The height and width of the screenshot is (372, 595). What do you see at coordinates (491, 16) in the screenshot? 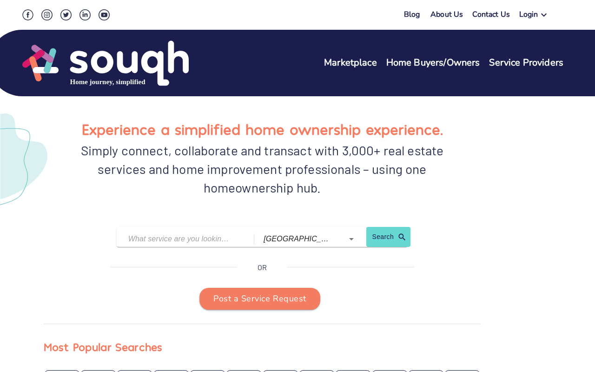
I see `a: Contact Us` at bounding box center [491, 16].